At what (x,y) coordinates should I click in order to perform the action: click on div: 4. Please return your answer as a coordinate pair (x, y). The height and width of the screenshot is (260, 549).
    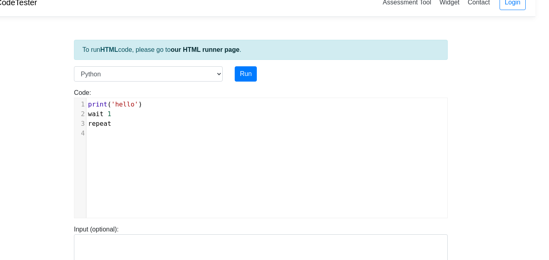
    Looking at the image, I should click on (80, 134).